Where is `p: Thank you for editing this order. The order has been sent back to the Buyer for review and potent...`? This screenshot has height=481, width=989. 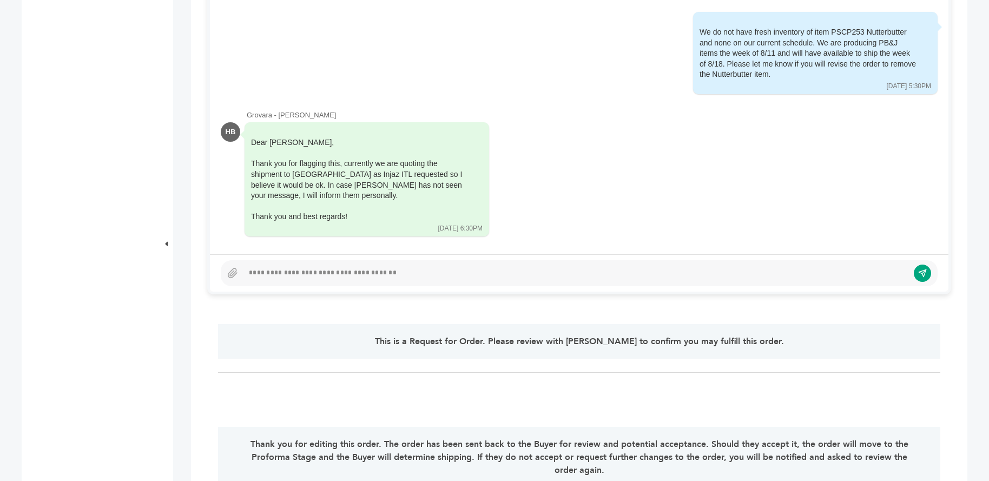
p: Thank you for editing this order. The order has been sent back to the Buyer for review and potent... is located at coordinates (579, 457).